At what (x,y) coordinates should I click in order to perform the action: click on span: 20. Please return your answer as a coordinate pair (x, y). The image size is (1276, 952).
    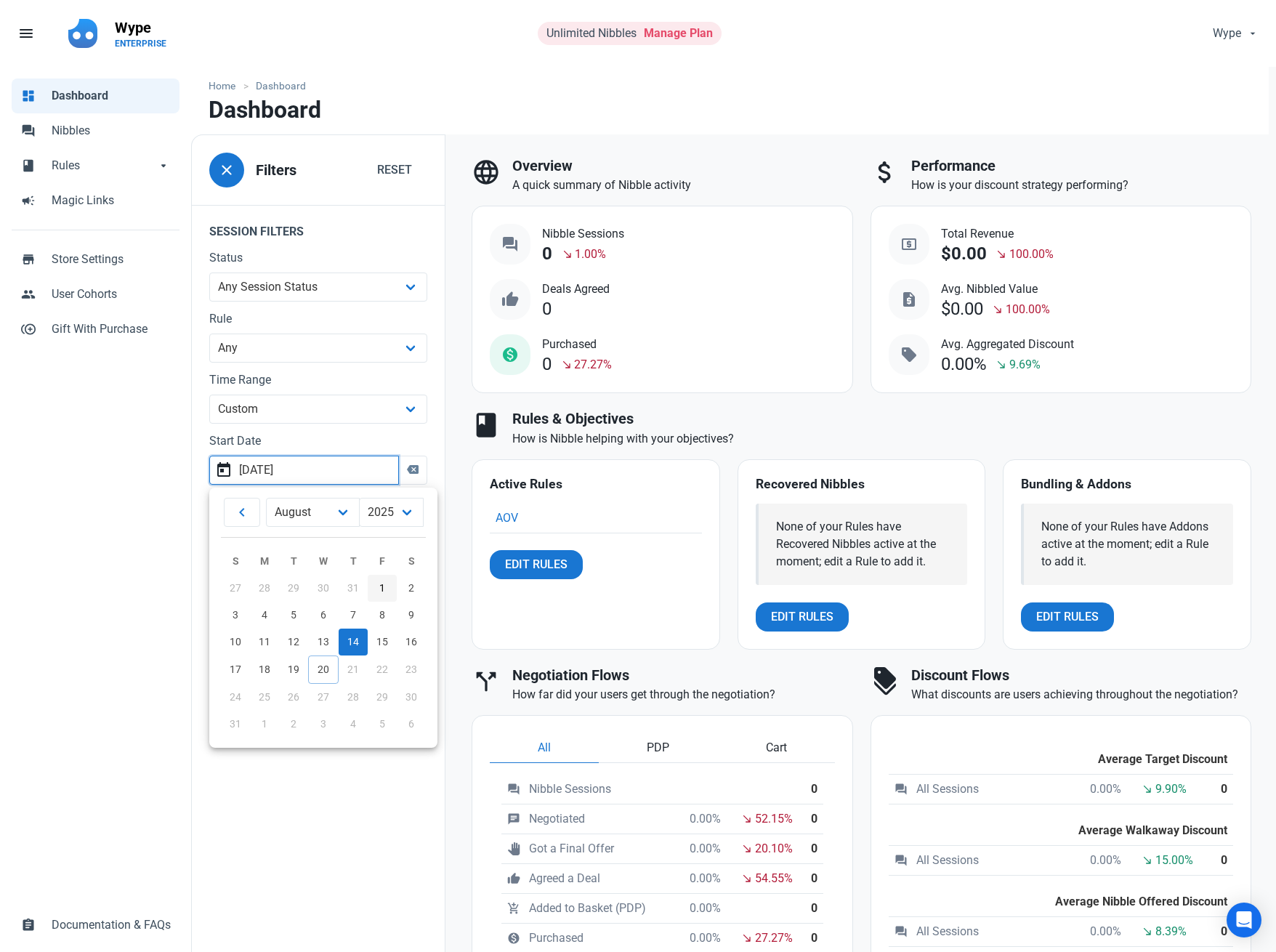
    Looking at the image, I should click on (323, 670).